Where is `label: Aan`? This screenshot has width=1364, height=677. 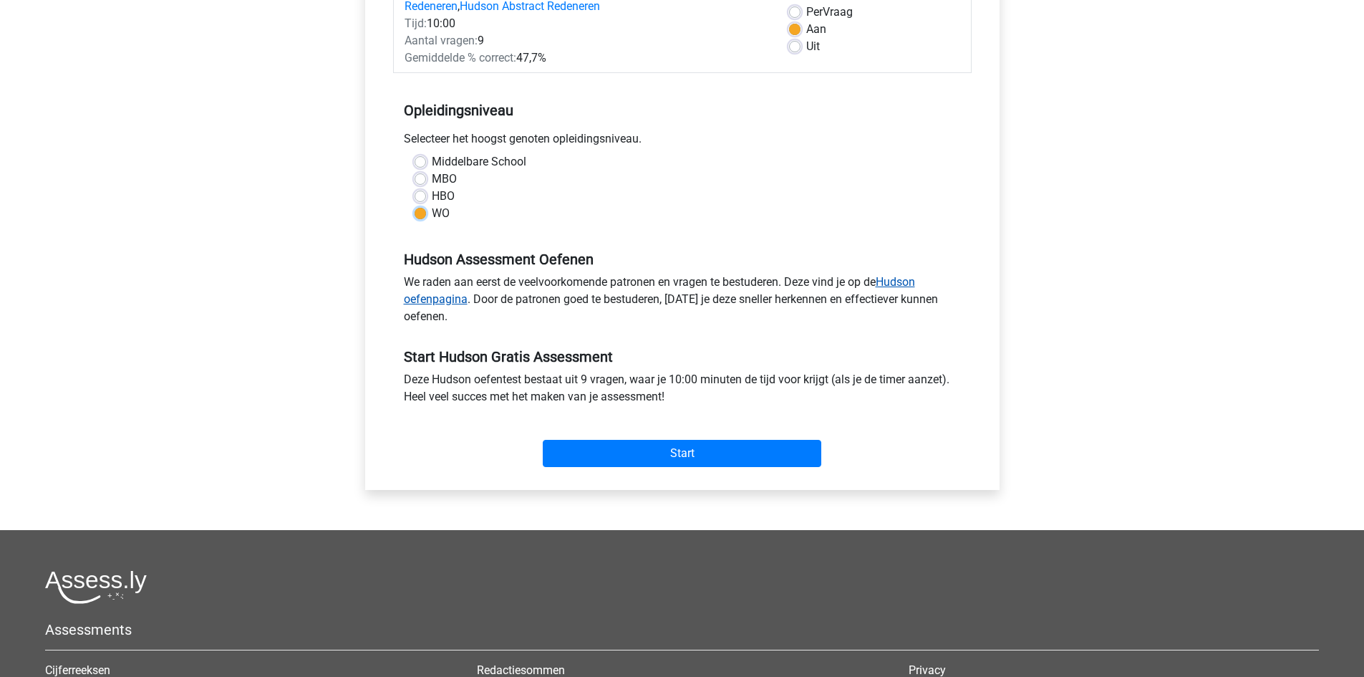 label: Aan is located at coordinates (816, 29).